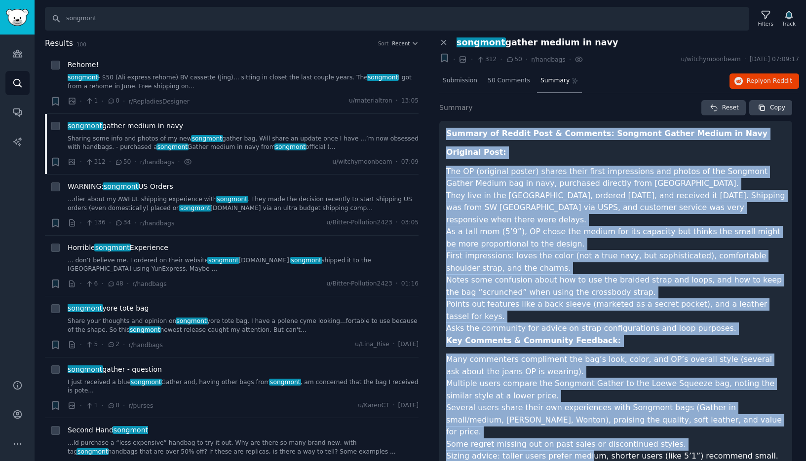 This screenshot has height=461, width=806. I want to click on span: Copy, so click(777, 108).